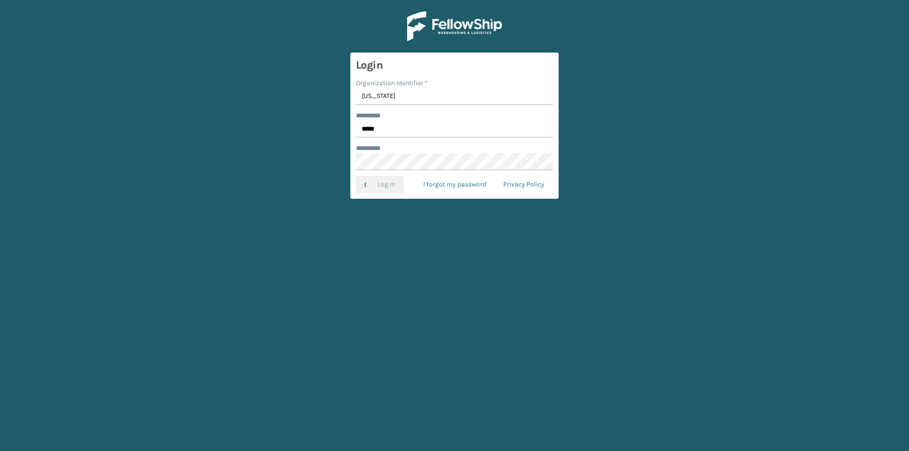 The image size is (909, 451). Describe the element at coordinates (454, 185) in the screenshot. I see `a: I forgot my password` at that location.